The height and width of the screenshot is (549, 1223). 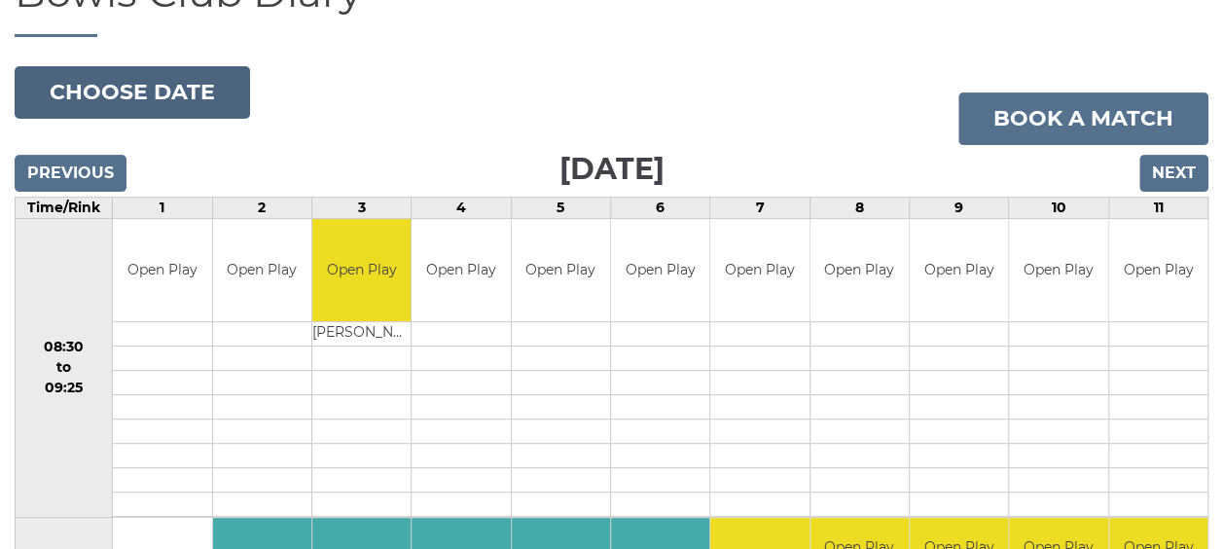 I want to click on td: 8, so click(x=859, y=208).